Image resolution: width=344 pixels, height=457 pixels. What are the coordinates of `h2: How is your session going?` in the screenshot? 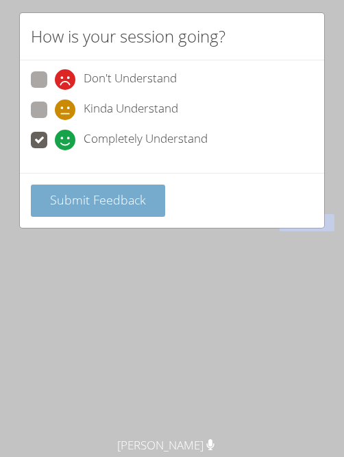 It's located at (128, 36).